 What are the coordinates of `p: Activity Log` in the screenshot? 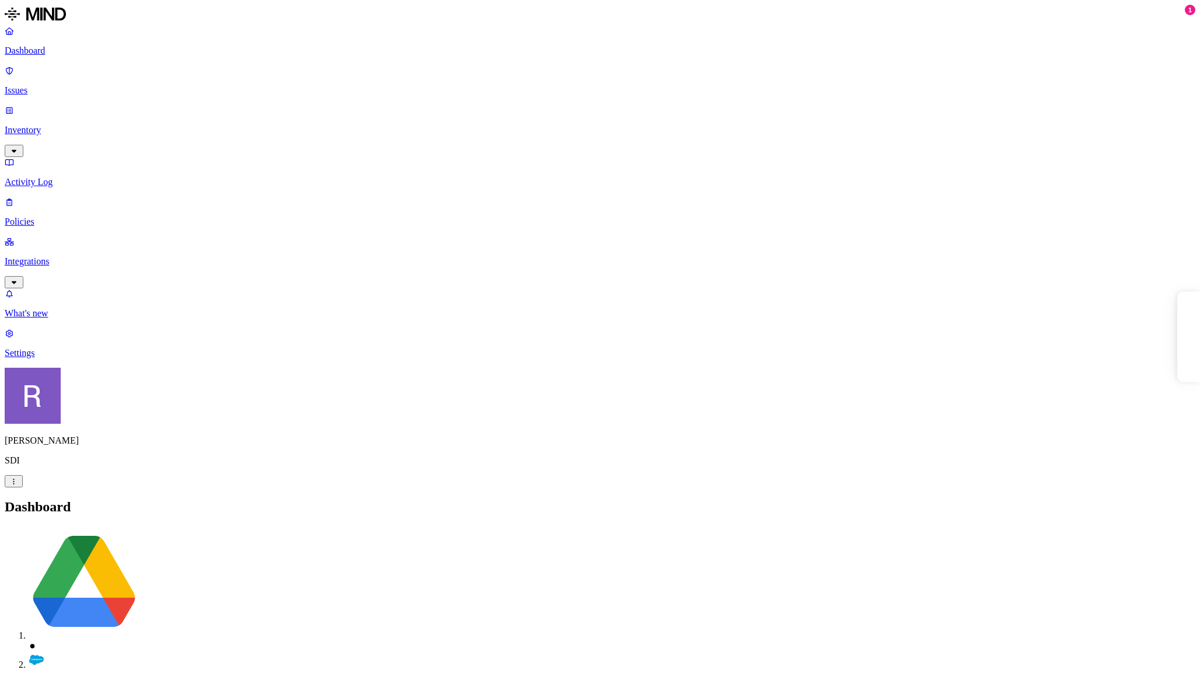 It's located at (600, 182).